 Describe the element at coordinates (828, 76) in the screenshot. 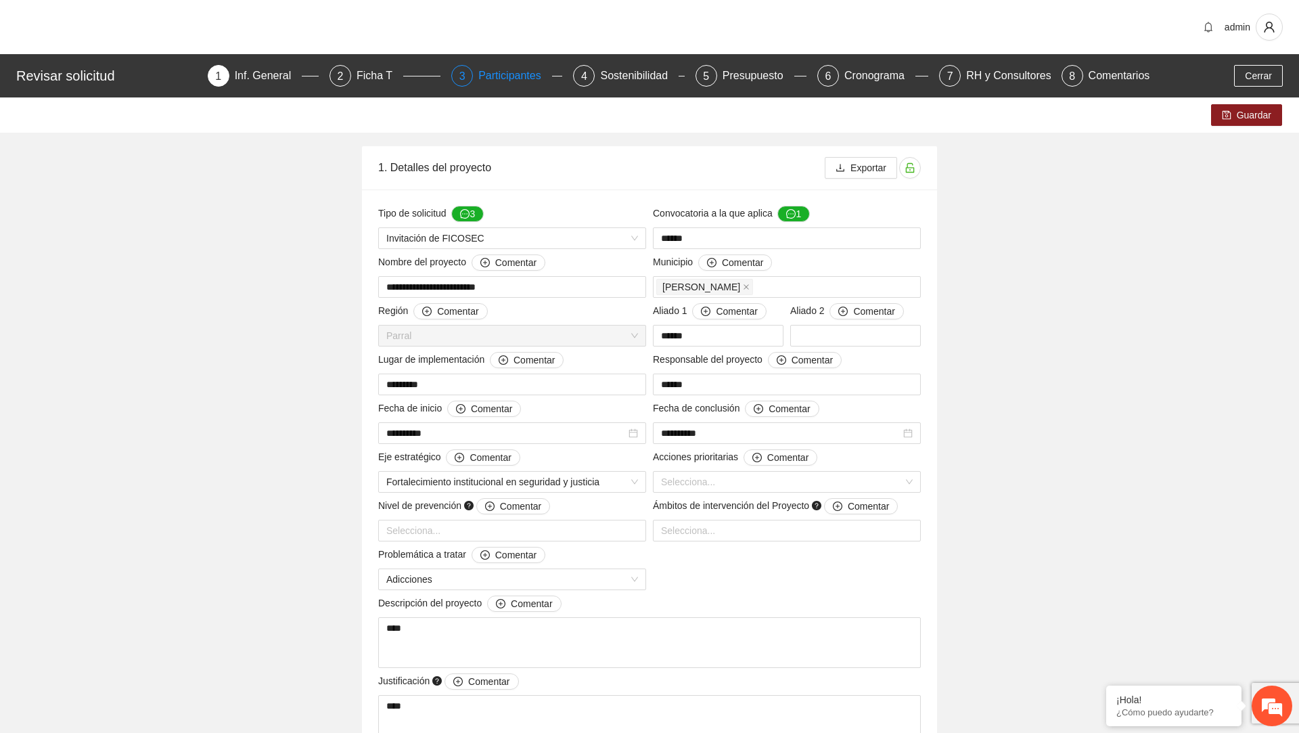

I see `span: 6` at that location.